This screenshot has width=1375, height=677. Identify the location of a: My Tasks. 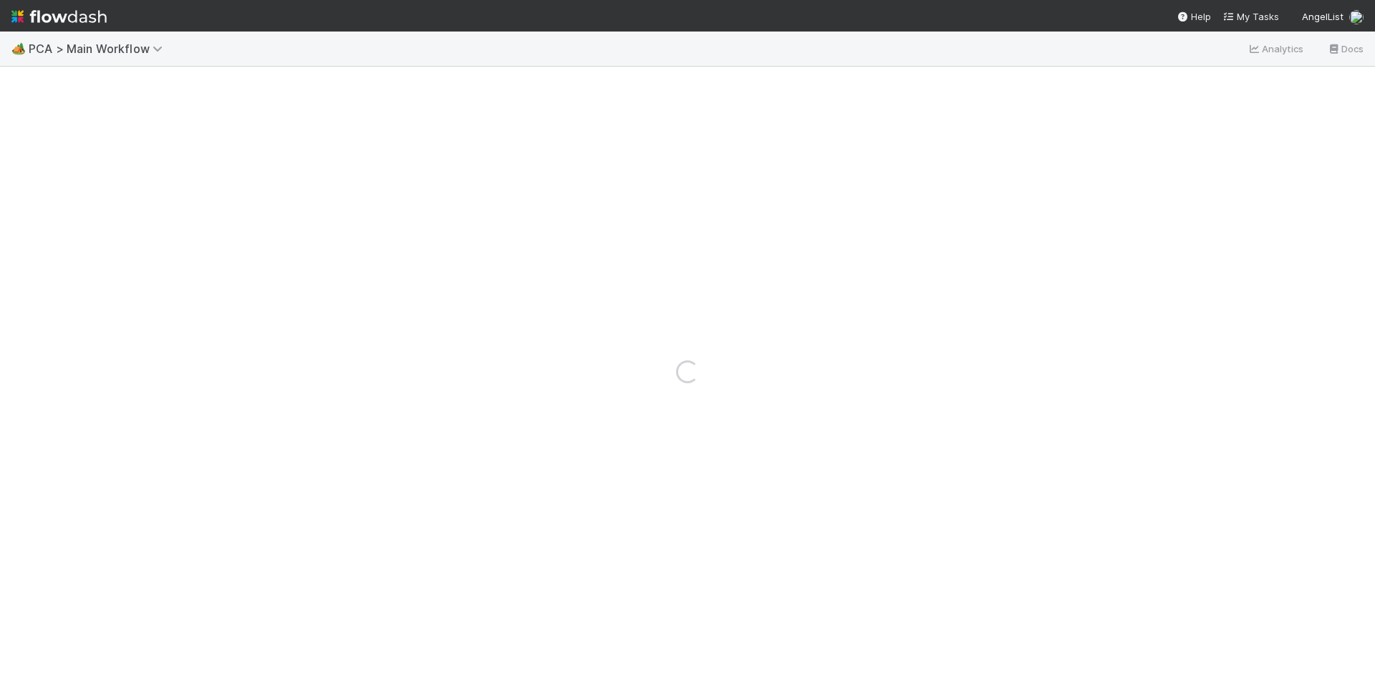
(1251, 16).